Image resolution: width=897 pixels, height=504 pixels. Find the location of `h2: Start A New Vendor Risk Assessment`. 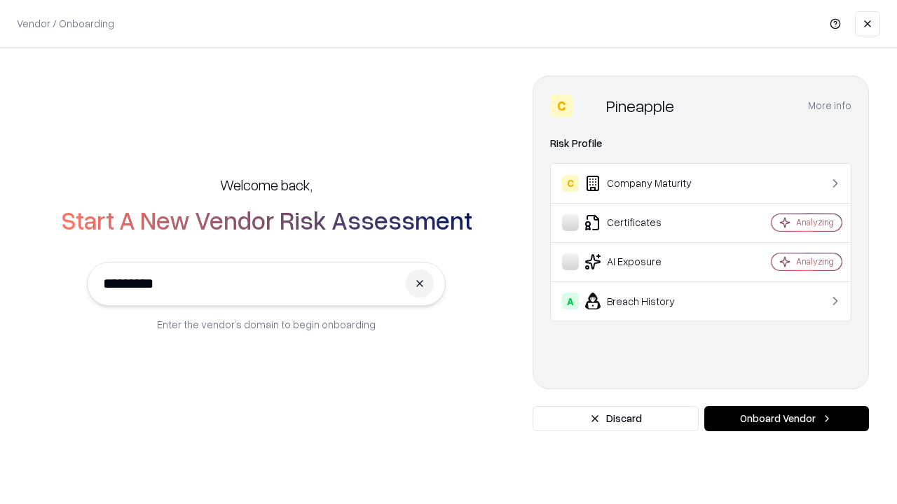

h2: Start A New Vendor Risk Assessment is located at coordinates (266, 220).